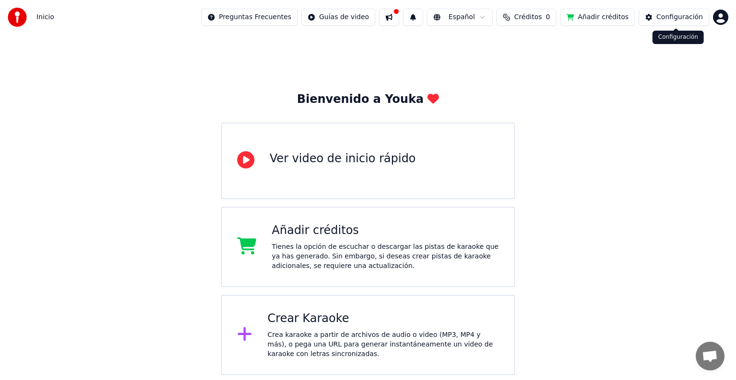 The width and height of the screenshot is (736, 380). What do you see at coordinates (526, 17) in the screenshot?
I see `button: Créditos0` at bounding box center [526, 17].